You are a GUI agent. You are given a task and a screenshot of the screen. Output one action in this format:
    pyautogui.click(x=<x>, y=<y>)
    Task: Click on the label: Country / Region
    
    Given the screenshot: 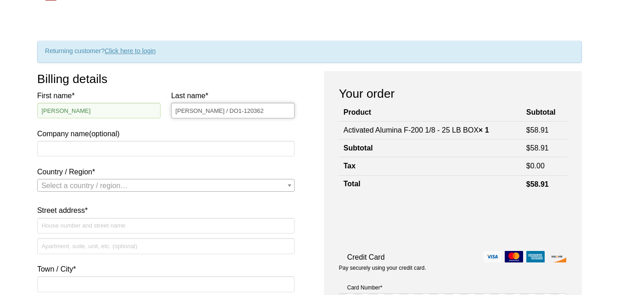 What is the action you would take?
    pyautogui.click(x=166, y=172)
    